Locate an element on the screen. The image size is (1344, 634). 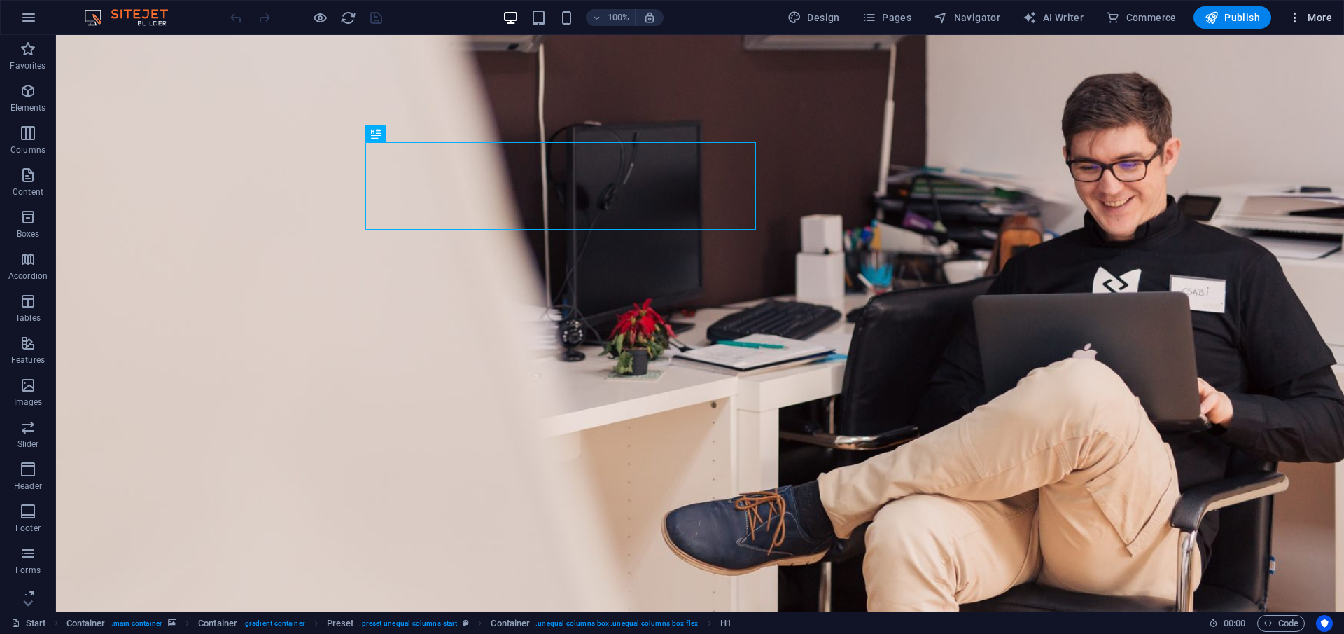
span: Navigator is located at coordinates (967, 18).